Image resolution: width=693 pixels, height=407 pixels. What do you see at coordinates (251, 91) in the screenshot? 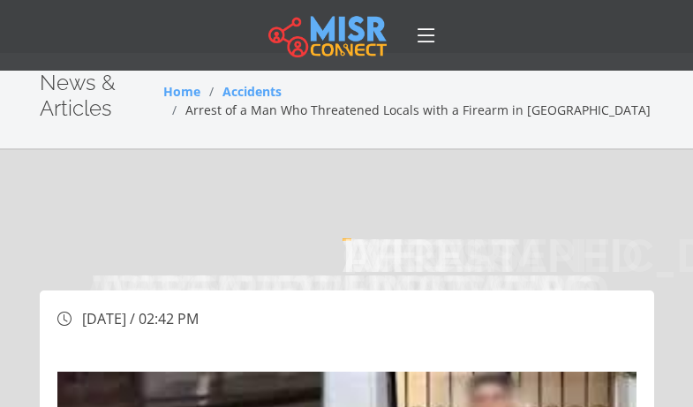
I see `a: Accidents` at bounding box center [251, 91].